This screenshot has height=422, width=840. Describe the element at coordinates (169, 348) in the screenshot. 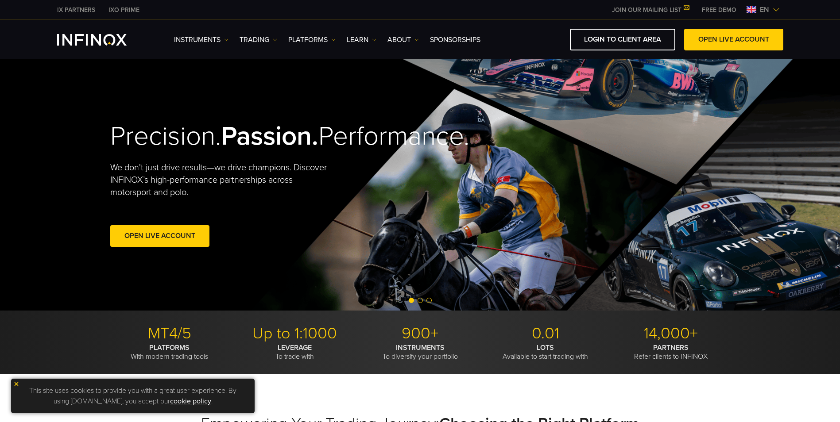

I see `strong: PLATFORMS` at that location.